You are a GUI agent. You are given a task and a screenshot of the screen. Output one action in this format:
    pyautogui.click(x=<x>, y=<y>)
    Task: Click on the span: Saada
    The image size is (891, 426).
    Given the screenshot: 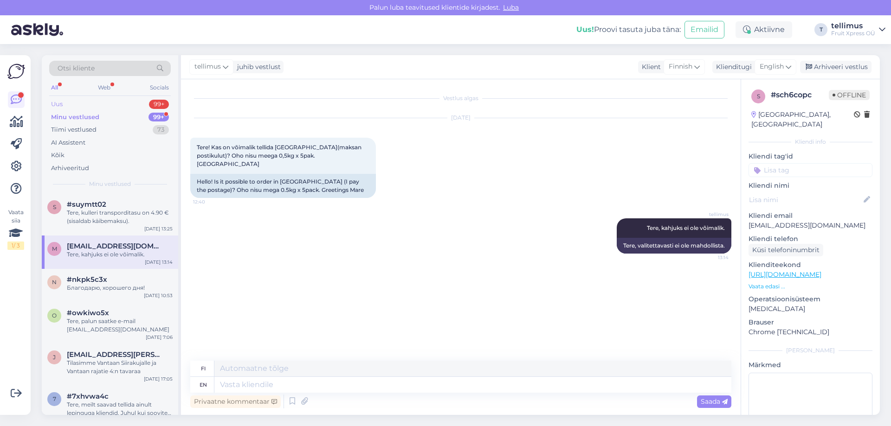 What is the action you would take?
    pyautogui.click(x=714, y=402)
    